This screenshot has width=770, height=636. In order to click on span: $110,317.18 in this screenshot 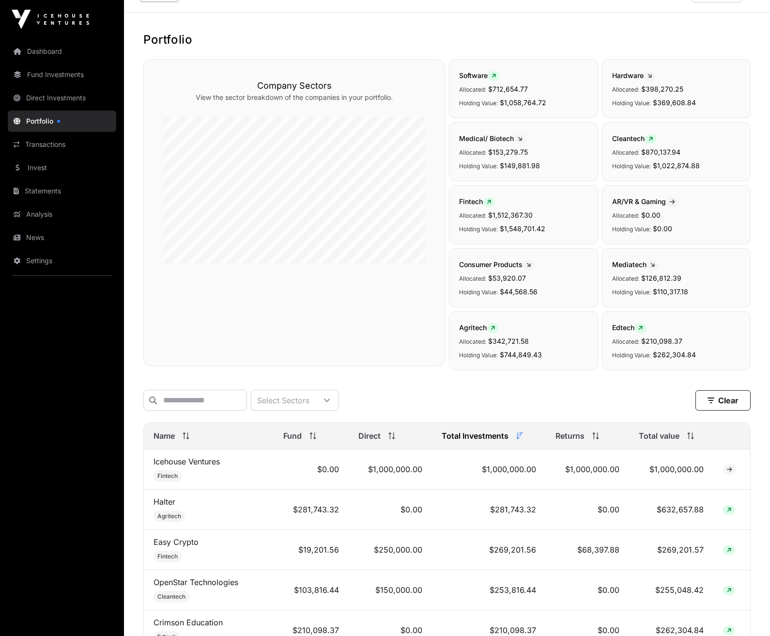, I will do `click(670, 291)`.